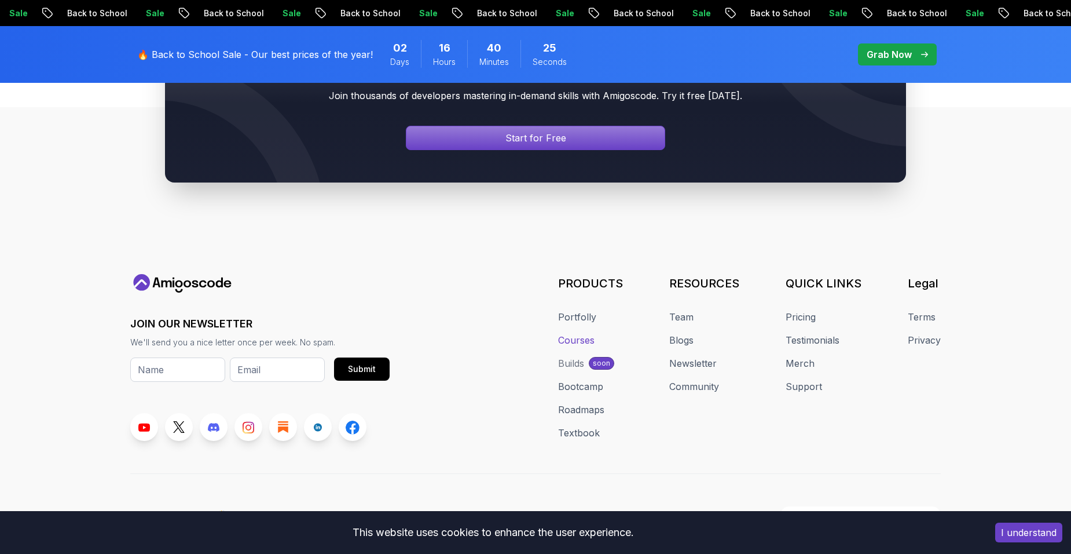 This screenshot has height=554, width=1071. What do you see at coordinates (602, 363) in the screenshot?
I see `p: soon` at bounding box center [602, 363].